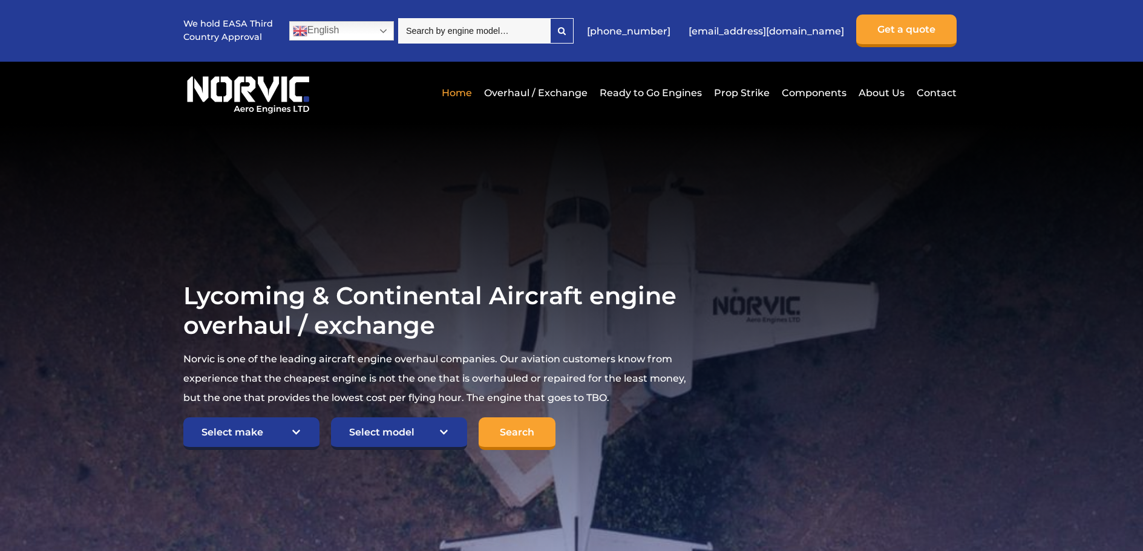 This screenshot has width=1143, height=551. I want to click on a: Components, so click(814, 93).